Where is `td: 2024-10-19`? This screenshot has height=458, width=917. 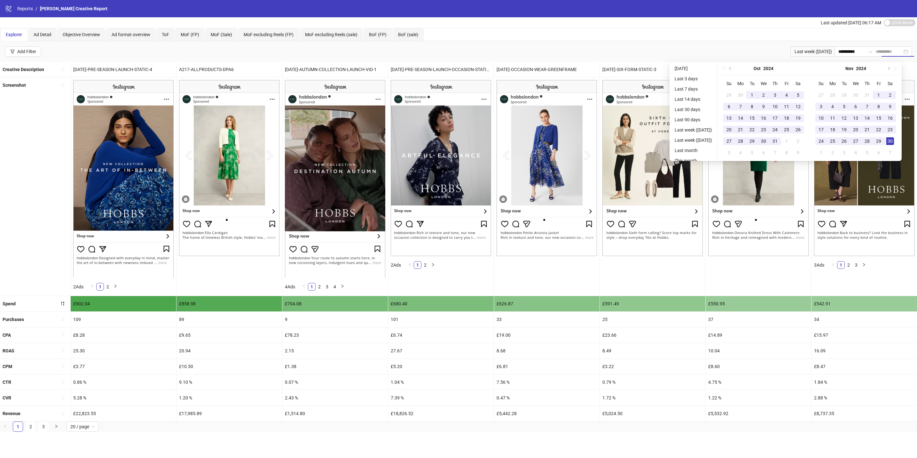 td: 2024-10-19 is located at coordinates (798, 118).